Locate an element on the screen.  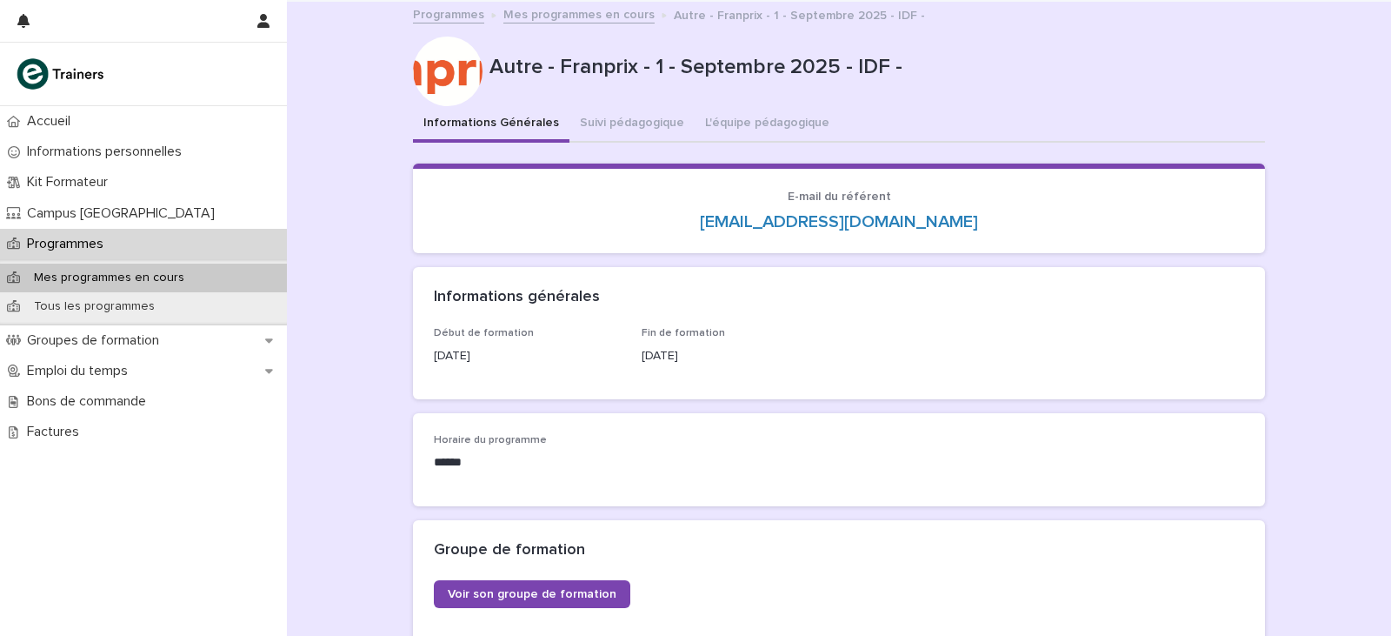
button: L'équipe pédagogique is located at coordinates (767, 124).